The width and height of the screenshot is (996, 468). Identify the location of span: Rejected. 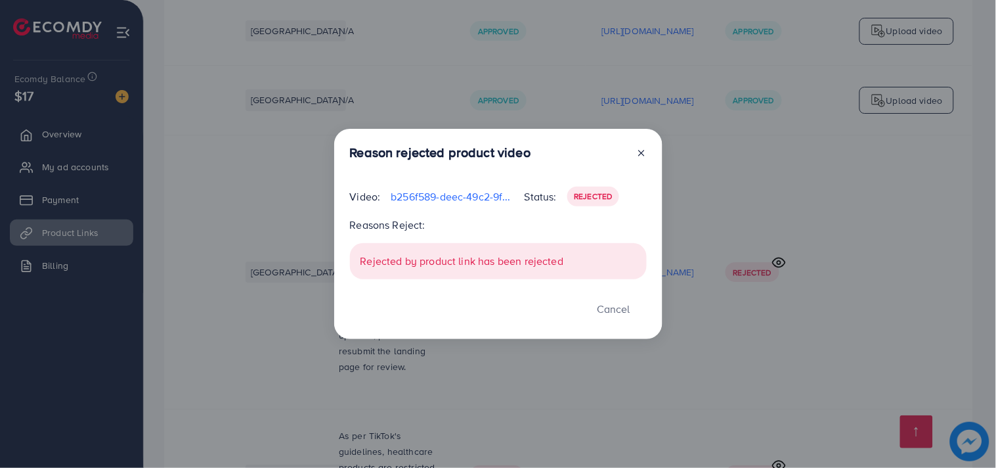
(593, 196).